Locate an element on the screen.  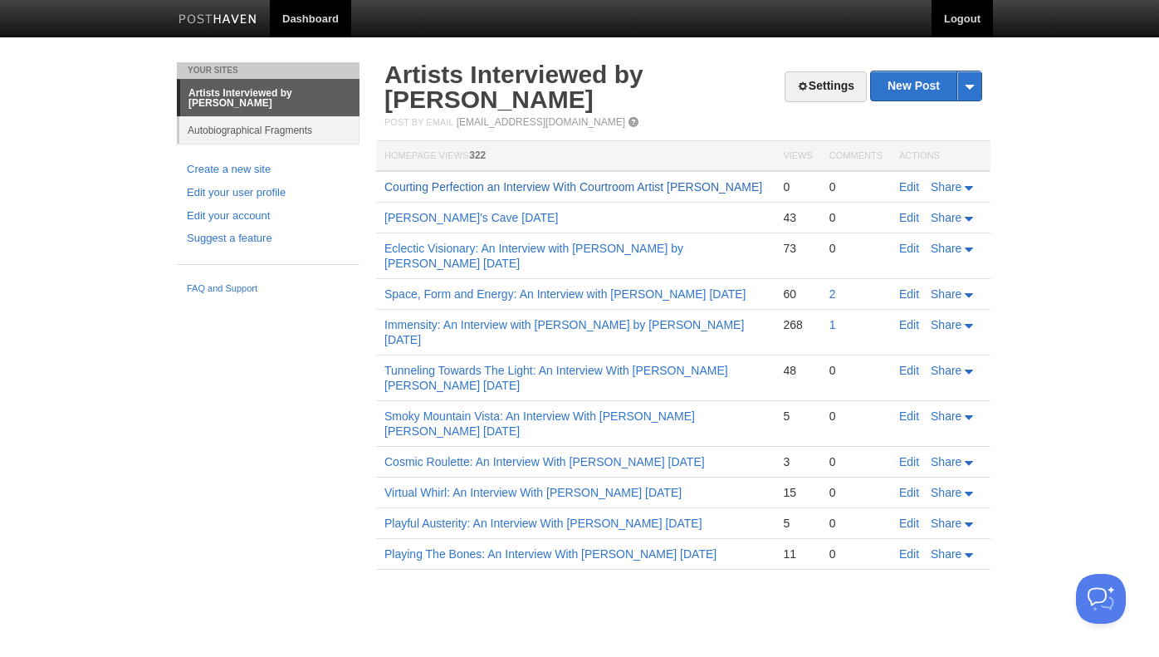
img: Posthaven-bar is located at coordinates (217, 20).